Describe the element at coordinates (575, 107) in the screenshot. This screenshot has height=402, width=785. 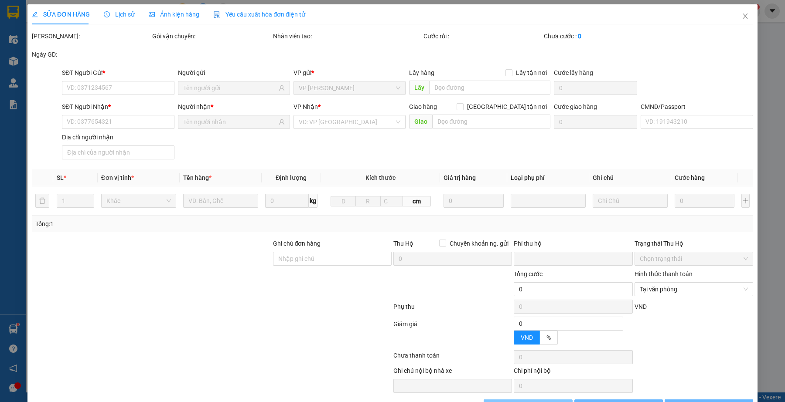
I see `label: Cước giao hàng` at that location.